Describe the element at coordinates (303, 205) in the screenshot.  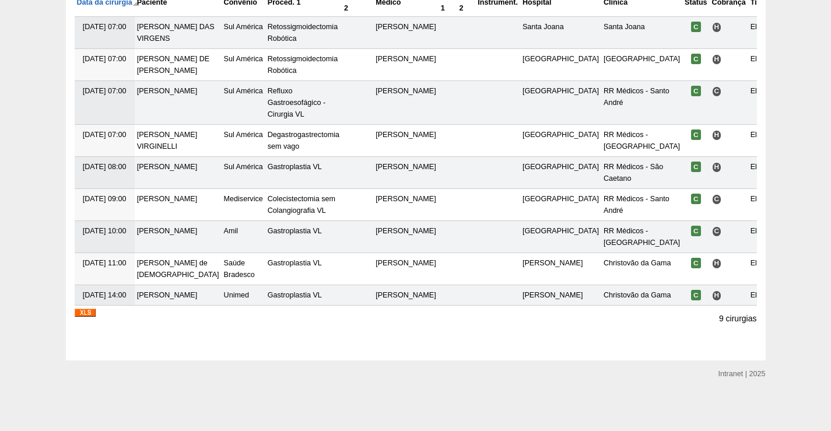
I see `td: Colecistectomia sem Colangiografia VL` at that location.